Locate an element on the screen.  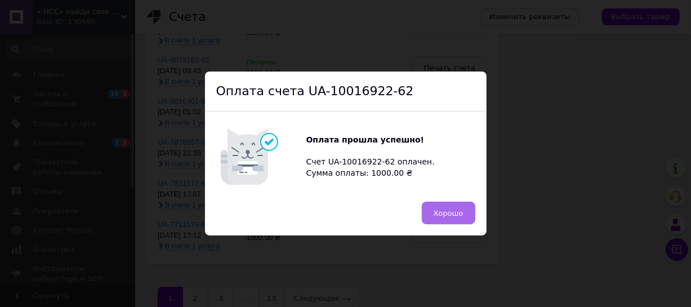
button: Хорошо is located at coordinates (448, 213).